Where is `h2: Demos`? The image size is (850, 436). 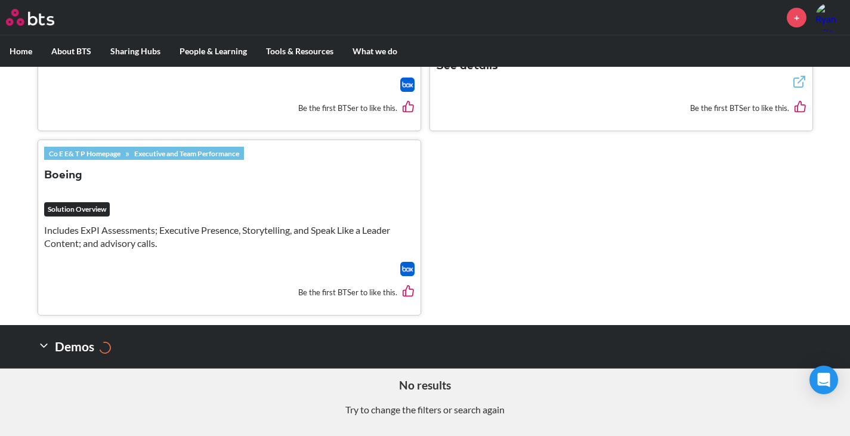
h2: Demos is located at coordinates (74, 347).